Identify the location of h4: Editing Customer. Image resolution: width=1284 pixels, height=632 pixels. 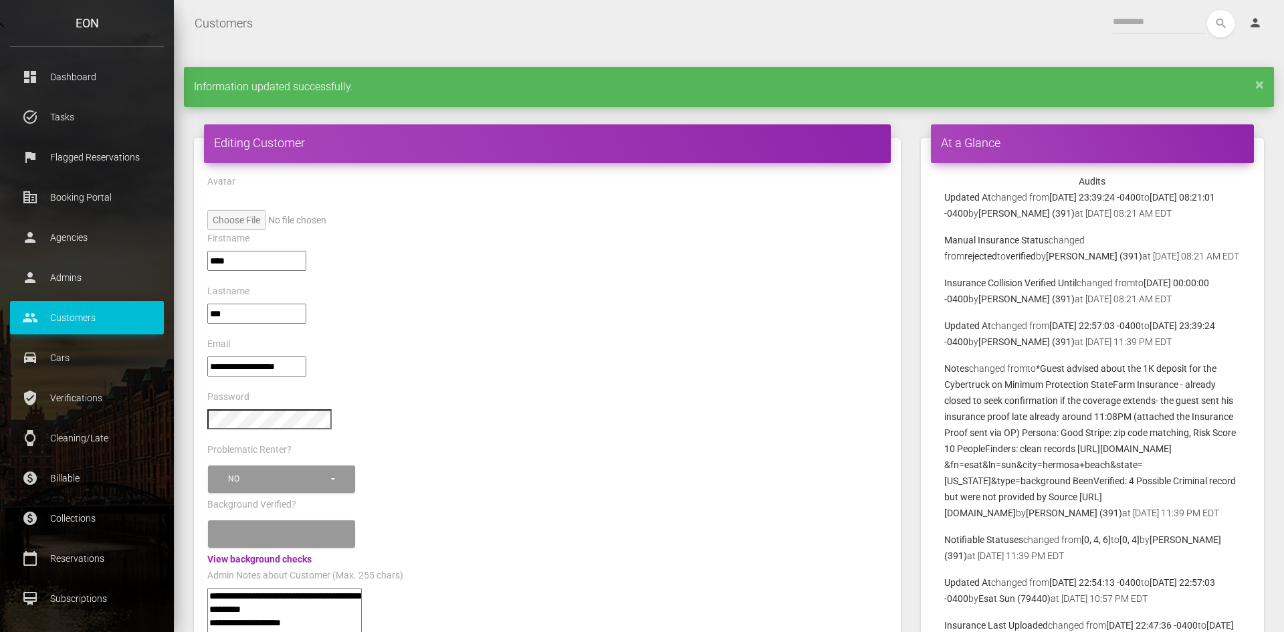
(547, 142).